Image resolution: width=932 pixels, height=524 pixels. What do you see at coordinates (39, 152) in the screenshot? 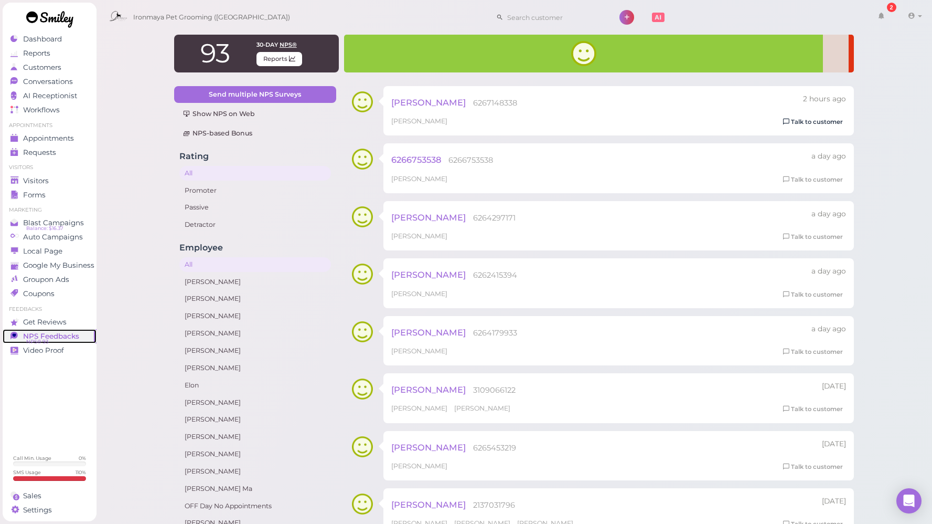
I see `span: Requests` at bounding box center [39, 152].